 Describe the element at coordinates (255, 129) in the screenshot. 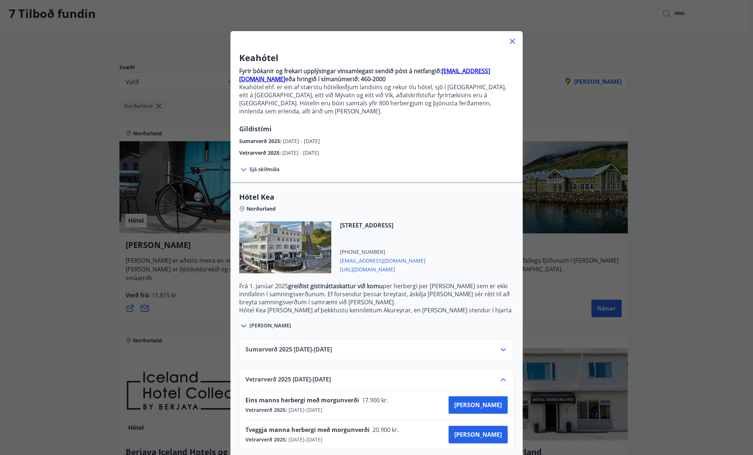

I see `span: Gildistími` at that location.